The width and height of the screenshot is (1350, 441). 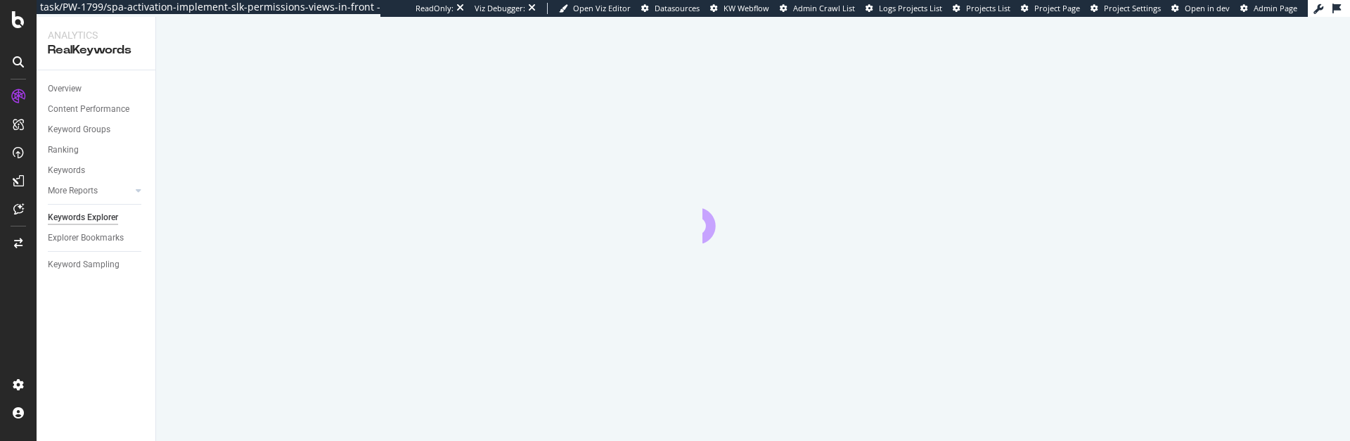 What do you see at coordinates (746, 8) in the screenshot?
I see `span: KW Webflow` at bounding box center [746, 8].